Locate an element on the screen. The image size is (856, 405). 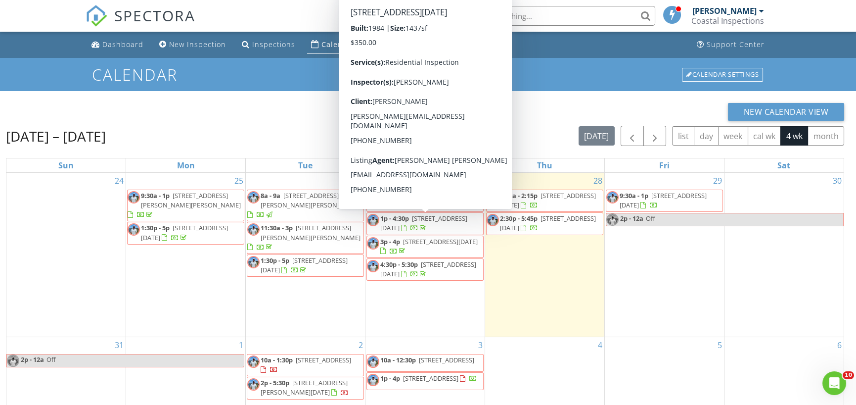
span: 10 is located at coordinates (849, 375).